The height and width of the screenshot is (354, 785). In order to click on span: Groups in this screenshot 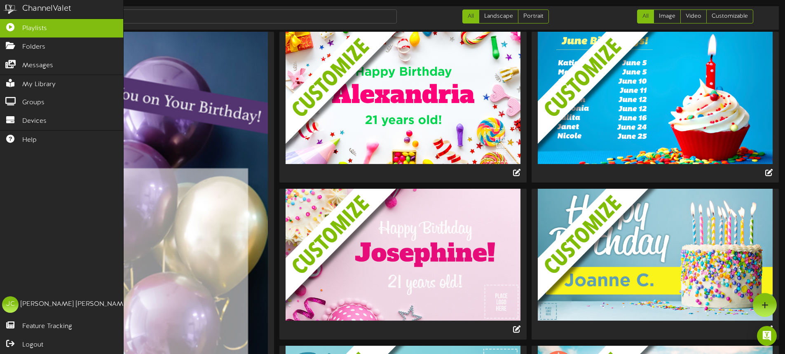, I will do `click(33, 103)`.